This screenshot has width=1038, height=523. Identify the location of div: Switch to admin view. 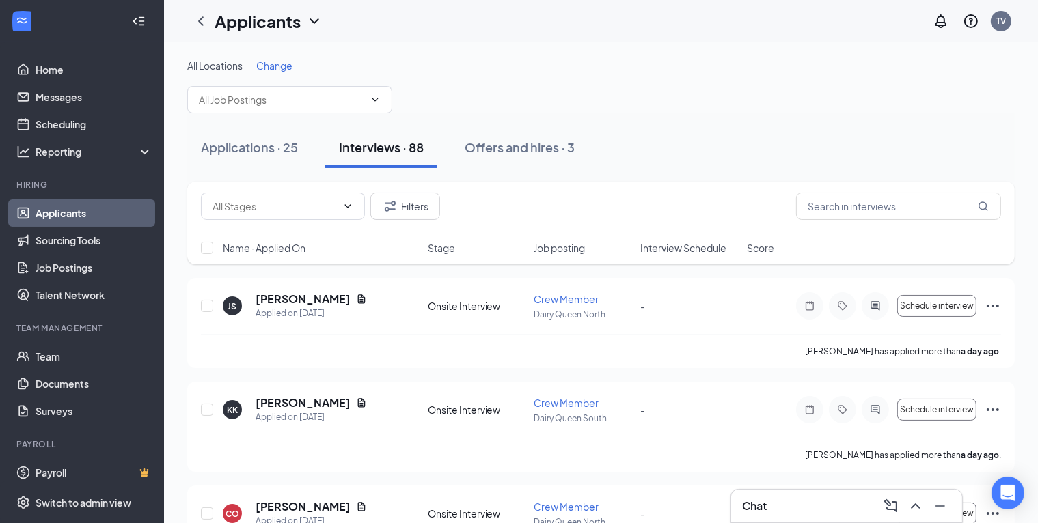
(83, 503).